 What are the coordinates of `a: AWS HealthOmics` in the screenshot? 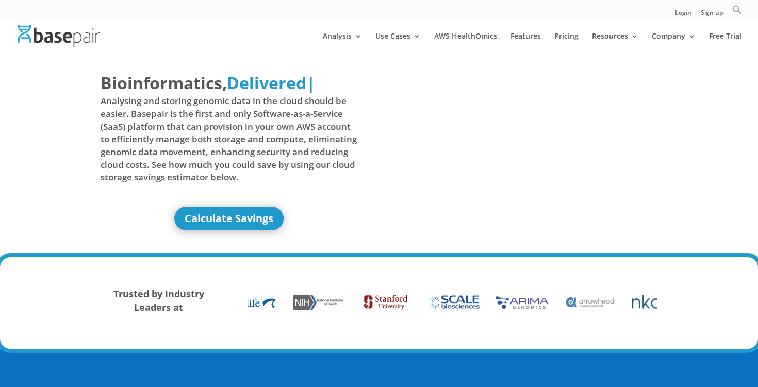 It's located at (465, 44).